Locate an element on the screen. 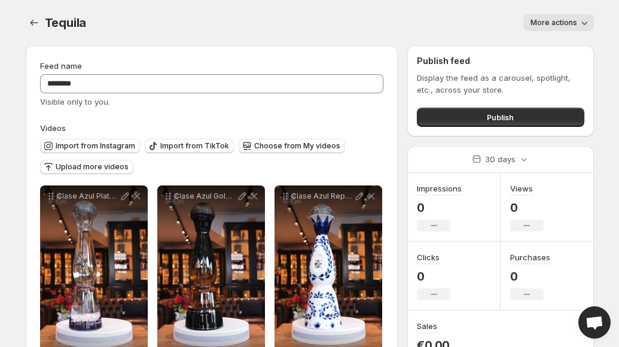  span: Visible only to you. is located at coordinates (75, 102).